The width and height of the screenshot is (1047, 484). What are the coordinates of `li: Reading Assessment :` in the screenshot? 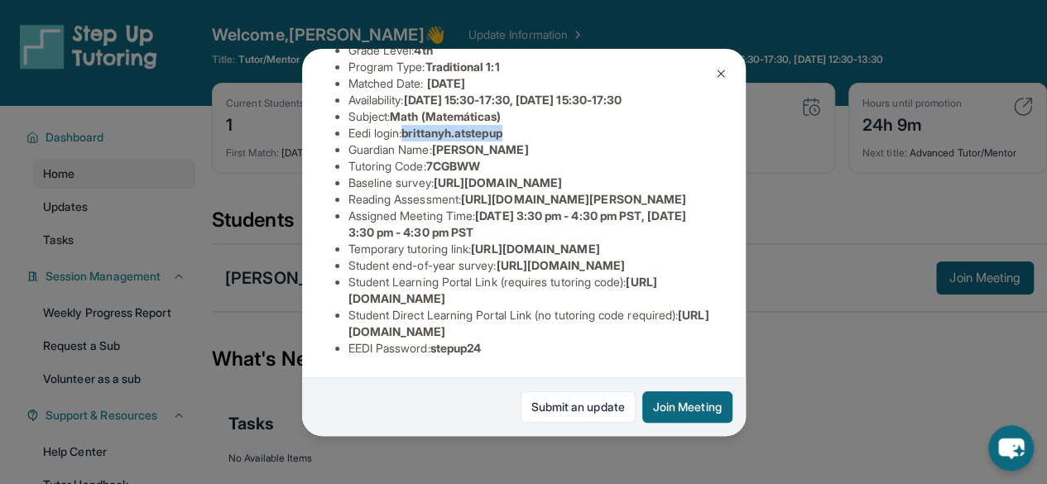 It's located at (530, 199).